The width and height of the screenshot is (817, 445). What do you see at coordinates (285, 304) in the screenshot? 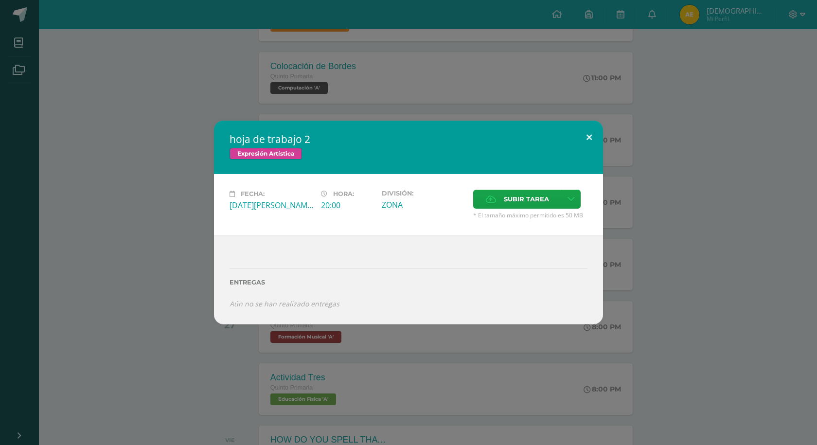
I see `i: Aún no se han realizado entregas` at bounding box center [285, 304].